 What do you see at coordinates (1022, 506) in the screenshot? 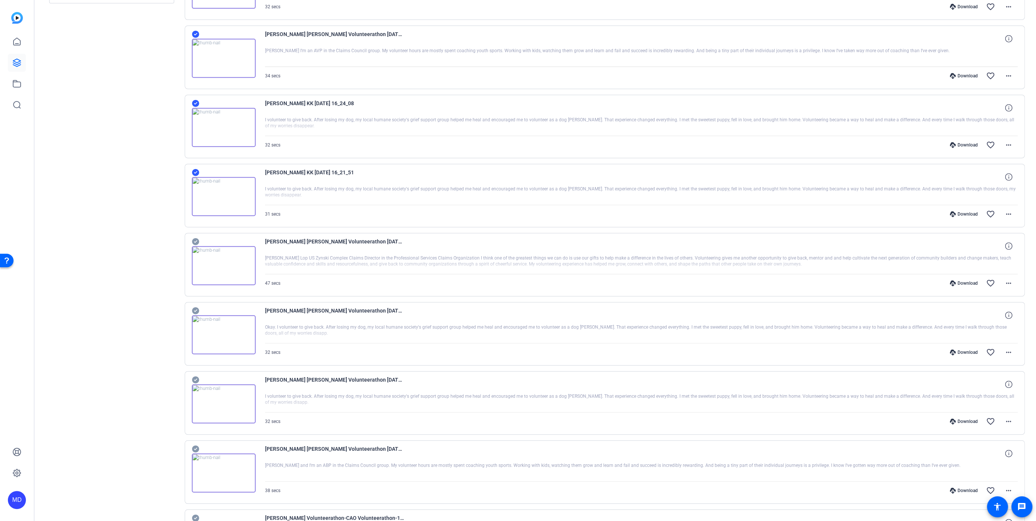
I see `mat-icon: message` at bounding box center [1022, 506].